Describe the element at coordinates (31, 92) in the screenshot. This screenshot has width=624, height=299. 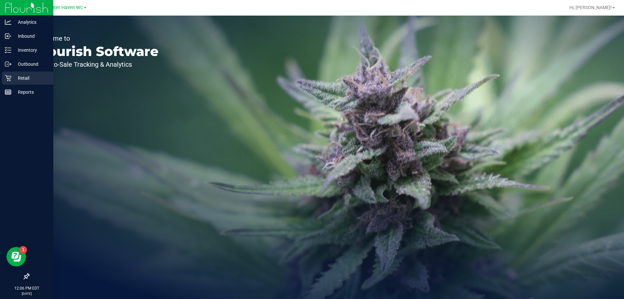
I see `p: Reports` at that location.